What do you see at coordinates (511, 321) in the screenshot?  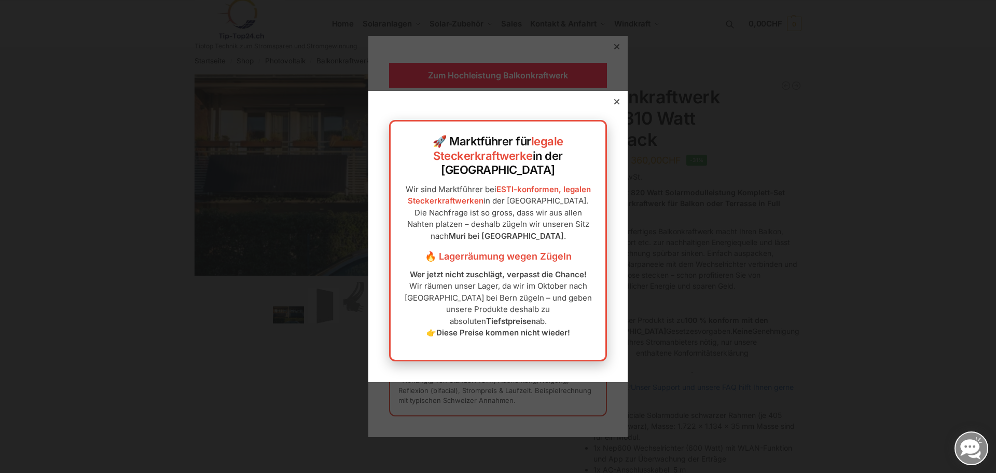 I see `strong: Tiefstpreisen` at bounding box center [511, 321].